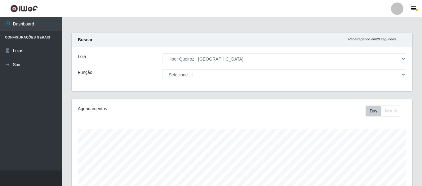  What do you see at coordinates (24, 8) in the screenshot?
I see `img: CoreUI Logo` at bounding box center [24, 8].